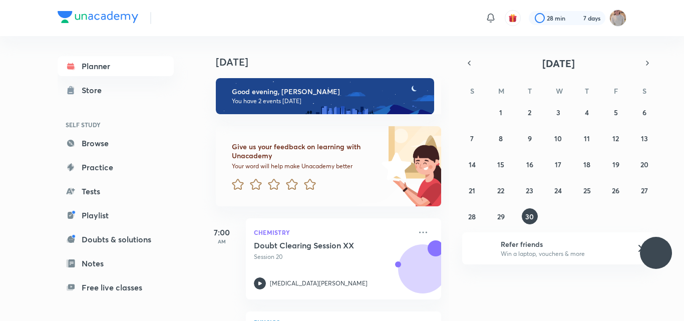  I want to click on button: September 22, 2025, so click(501, 190).